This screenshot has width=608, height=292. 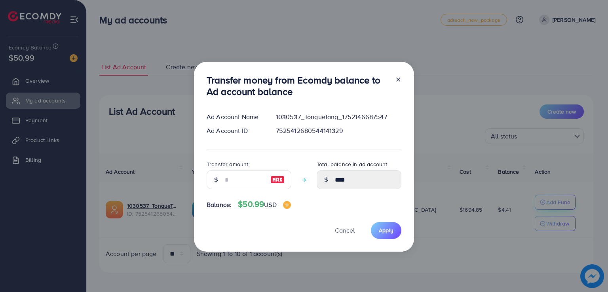 I want to click on div: Ad Account ID, so click(x=235, y=131).